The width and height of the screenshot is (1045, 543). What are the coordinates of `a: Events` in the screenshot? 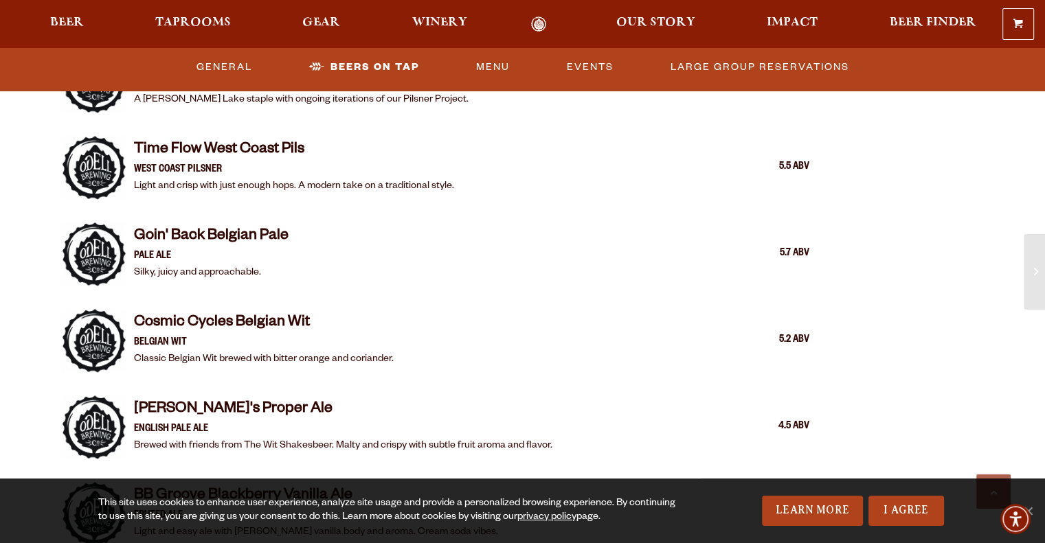 It's located at (590, 67).